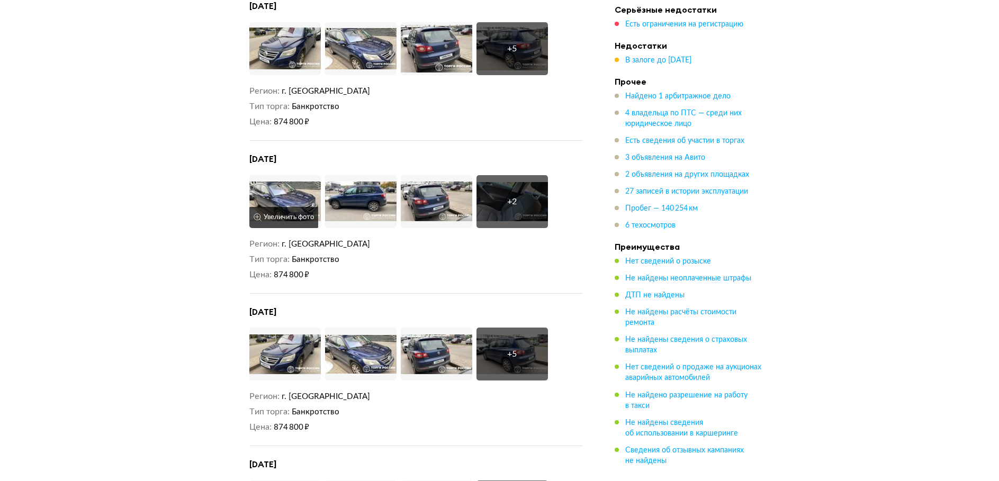 Image resolution: width=999 pixels, height=481 pixels. What do you see at coordinates (650, 226) in the screenshot?
I see `span: 6 техосмотров` at bounding box center [650, 226].